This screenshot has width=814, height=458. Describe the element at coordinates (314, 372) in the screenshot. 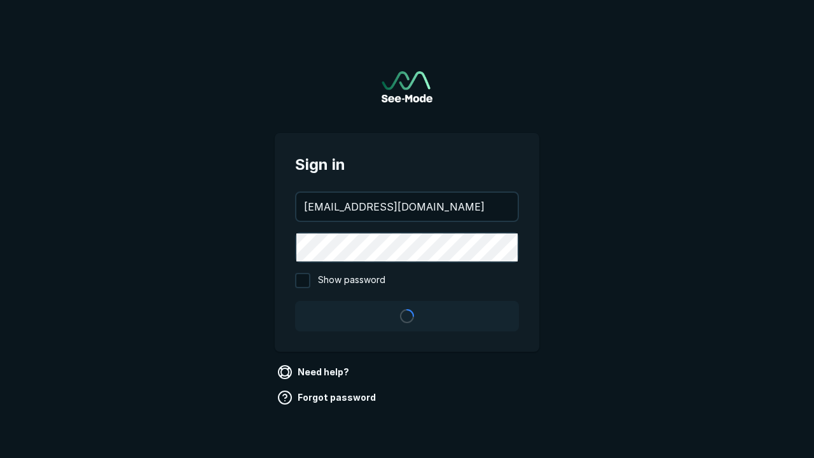

I see `a: Need help?` at that location.